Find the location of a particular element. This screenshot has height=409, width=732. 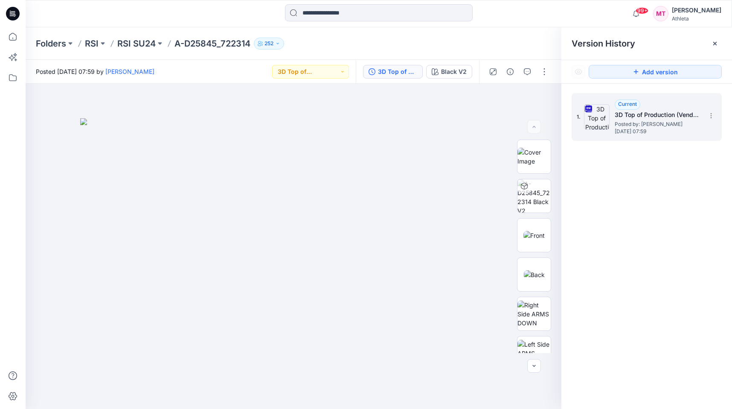

img: Right Side ARMS DOWN is located at coordinates (534, 313).